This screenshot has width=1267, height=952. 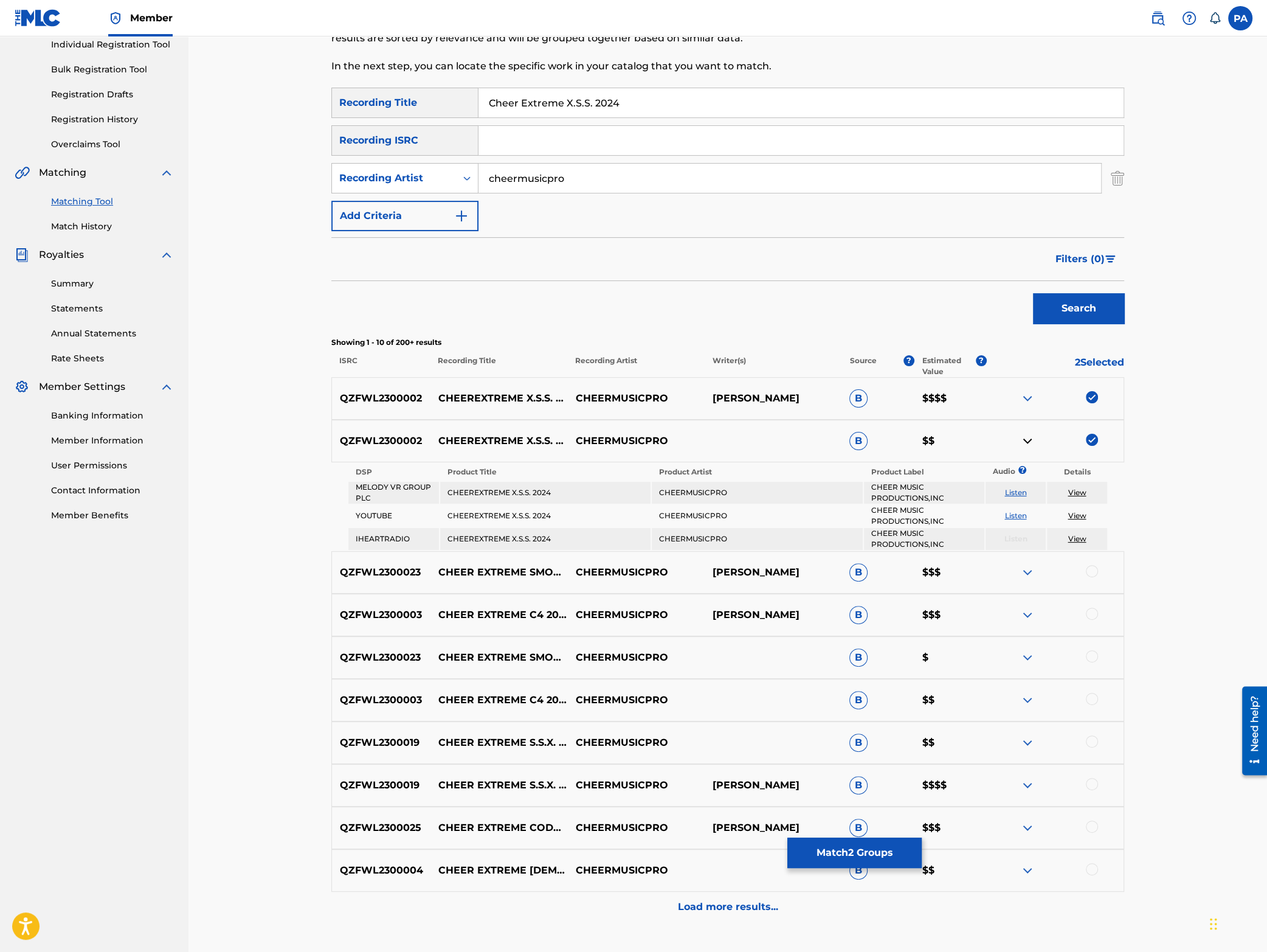 I want to click on div: User Menu, so click(x=1240, y=18).